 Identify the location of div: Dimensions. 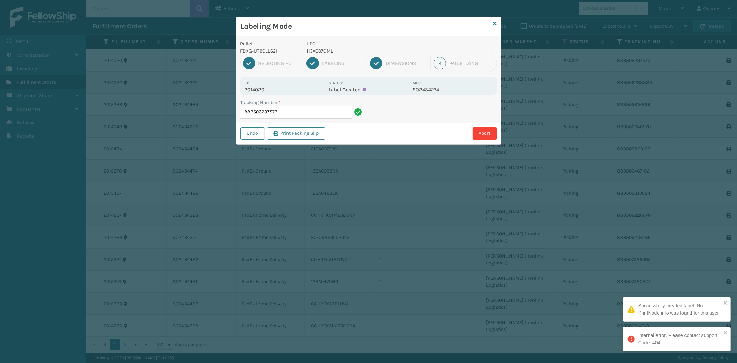
(406, 63).